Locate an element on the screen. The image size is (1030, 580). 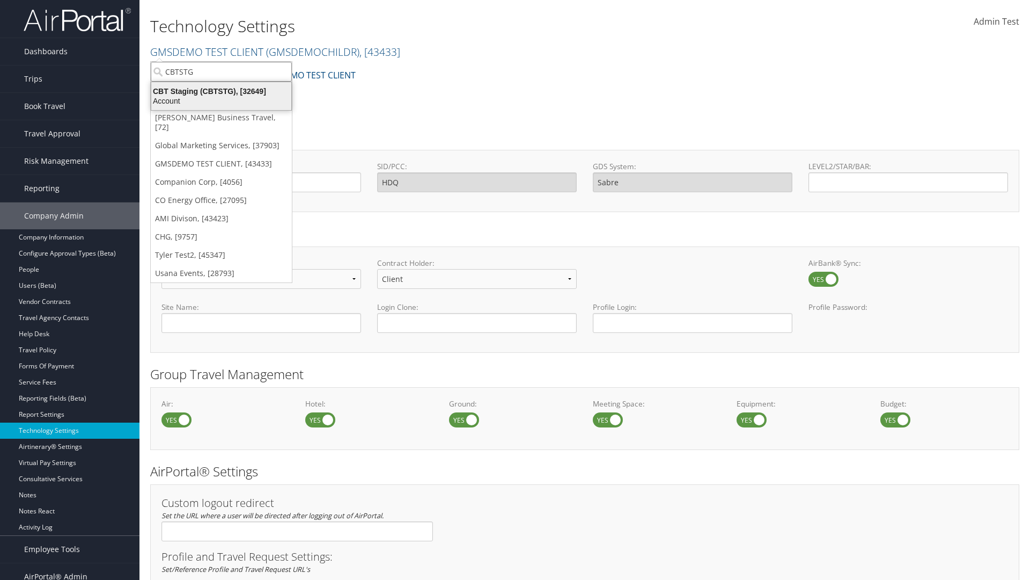
label: Air: is located at coordinates (225, 404).